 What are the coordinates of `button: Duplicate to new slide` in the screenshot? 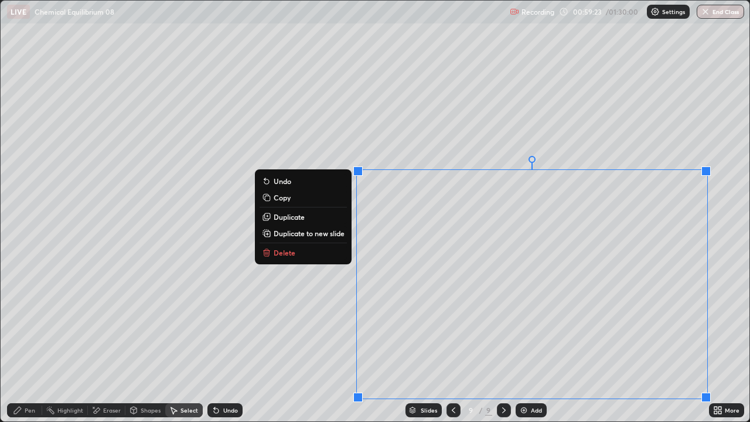 It's located at (303, 233).